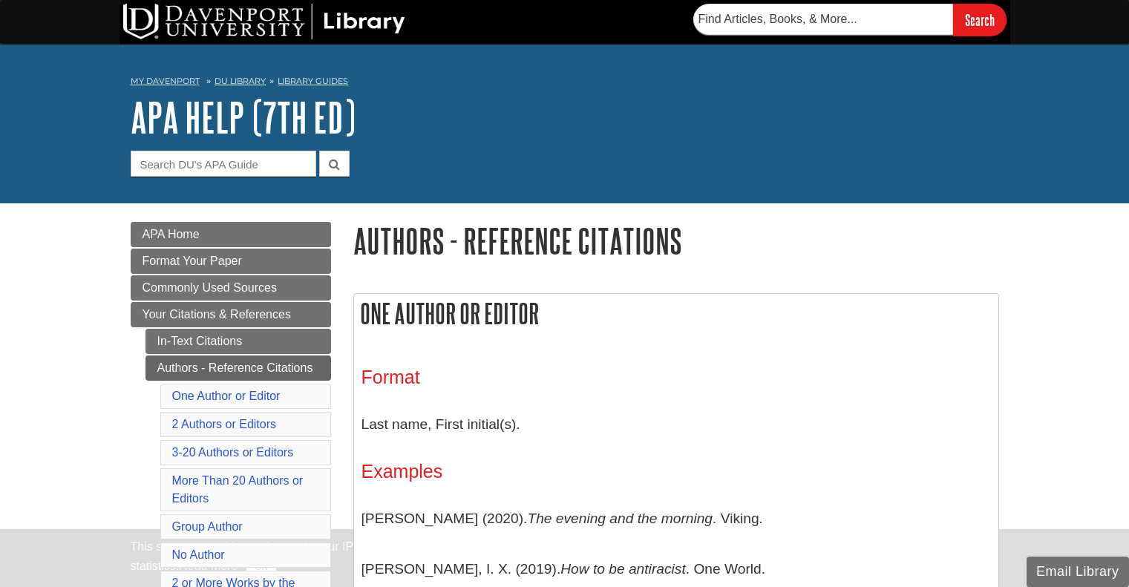  Describe the element at coordinates (623, 568) in the screenshot. I see `i: How to be antiracist` at that location.